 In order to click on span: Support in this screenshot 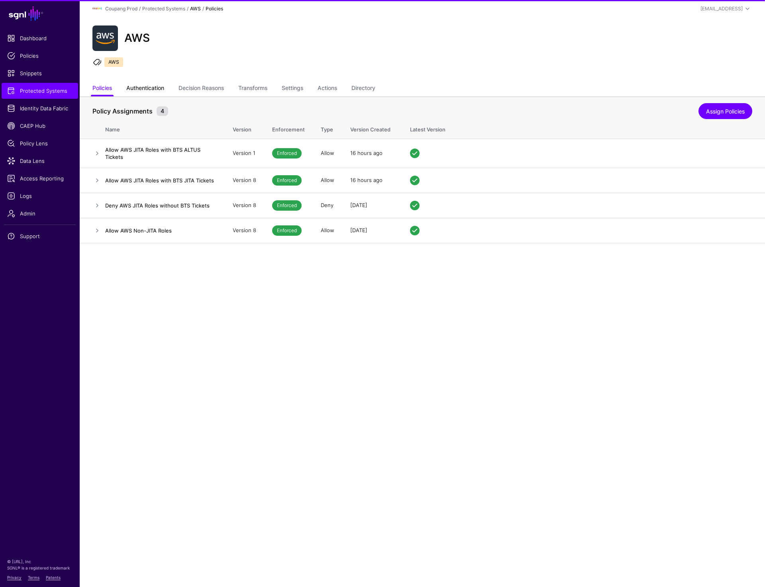, I will do `click(40, 236)`.